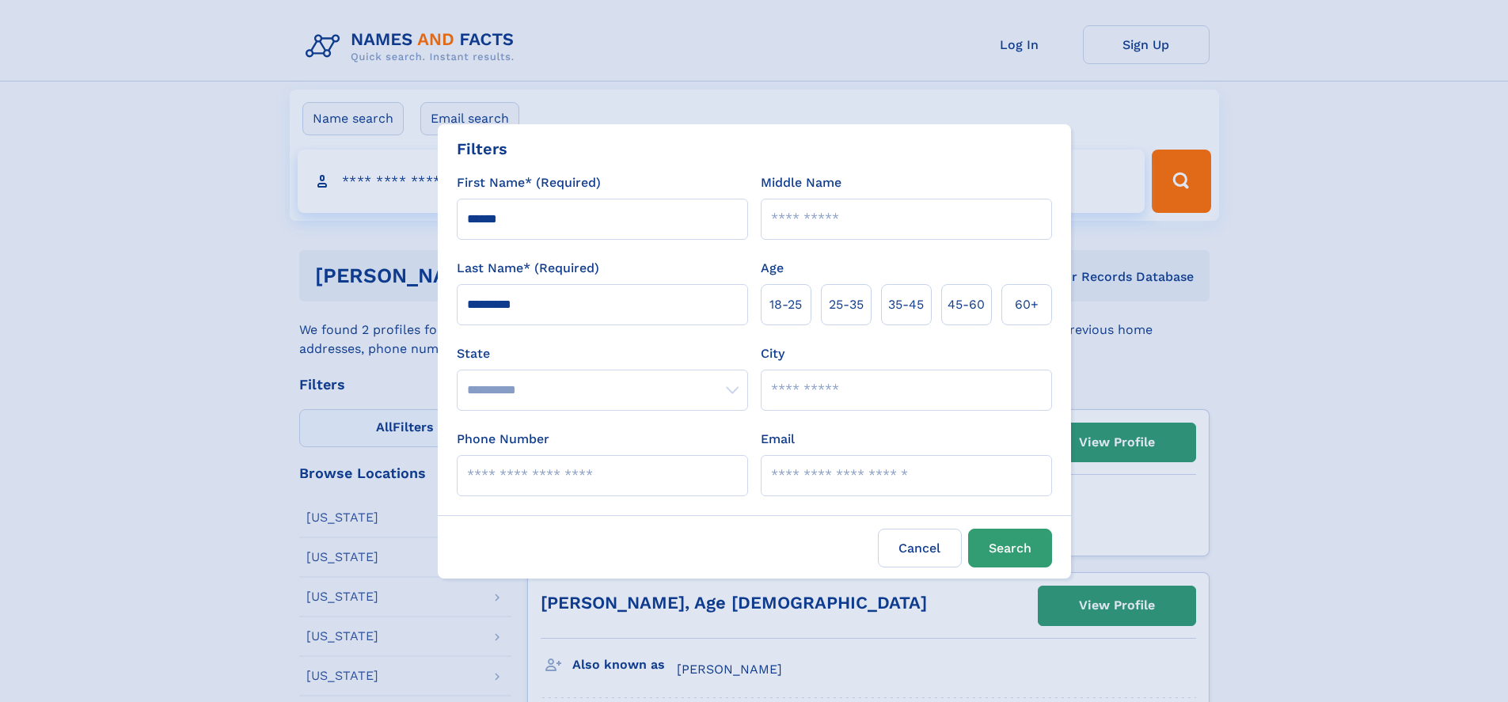 Image resolution: width=1508 pixels, height=702 pixels. I want to click on label: Age, so click(772, 268).